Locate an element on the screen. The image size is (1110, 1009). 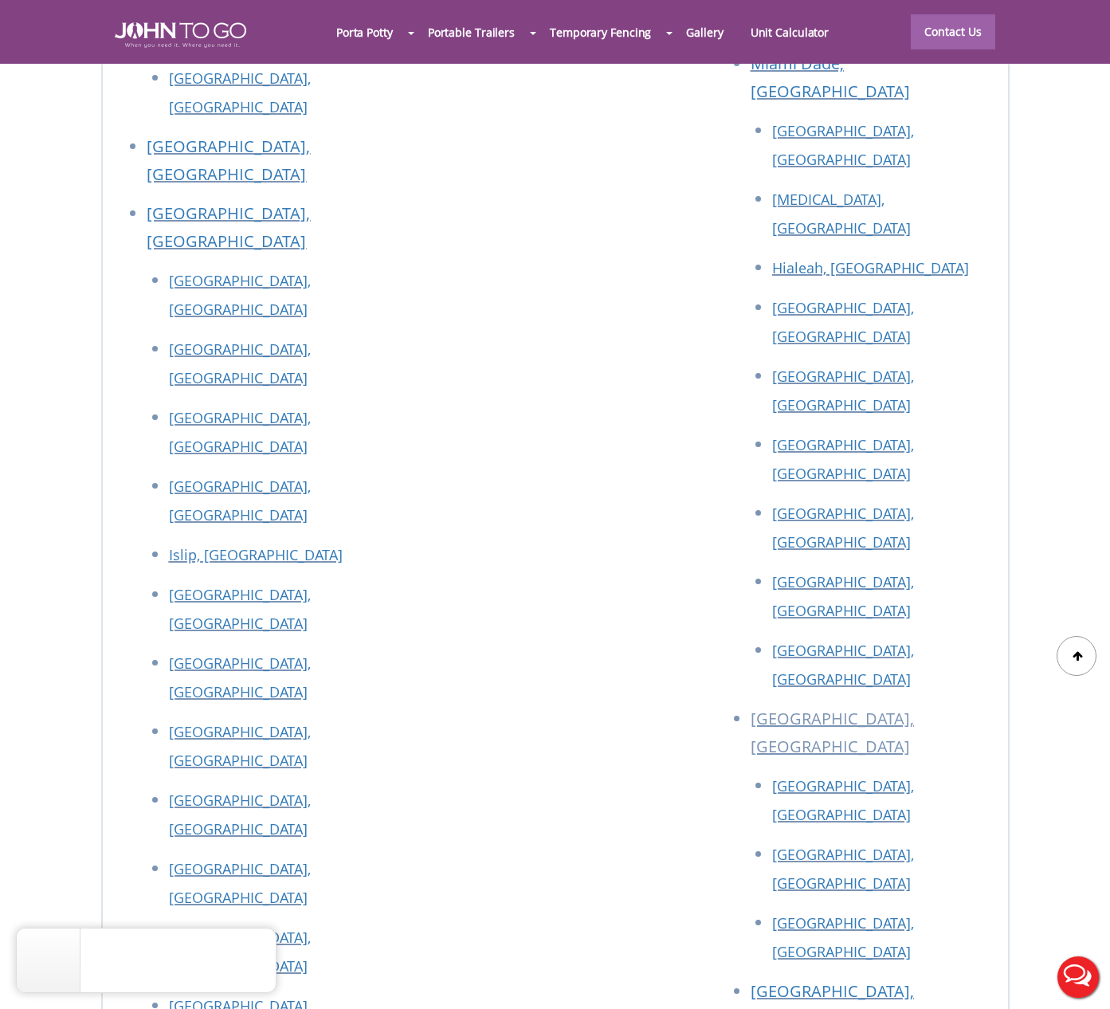
a: Portable Trailers is located at coordinates (471, 32).